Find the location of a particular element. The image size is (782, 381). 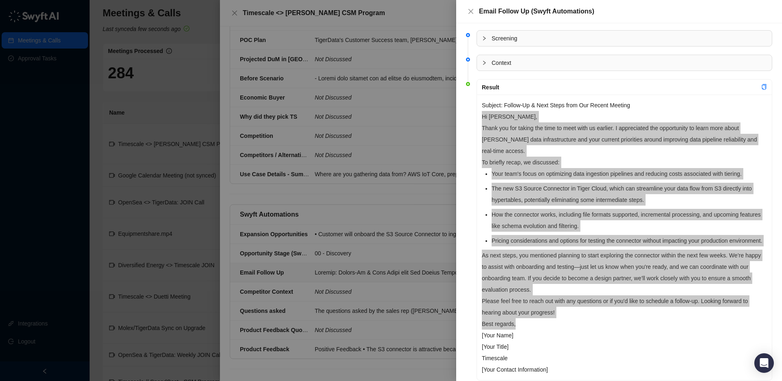

p: As next steps, you mentioned planning to start exploring the connector within the next few weeks.... is located at coordinates (625, 272).